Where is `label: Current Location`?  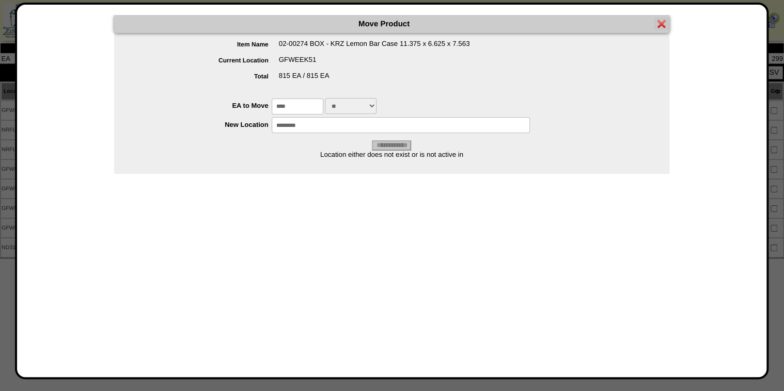 label: Current Location is located at coordinates (206, 60).